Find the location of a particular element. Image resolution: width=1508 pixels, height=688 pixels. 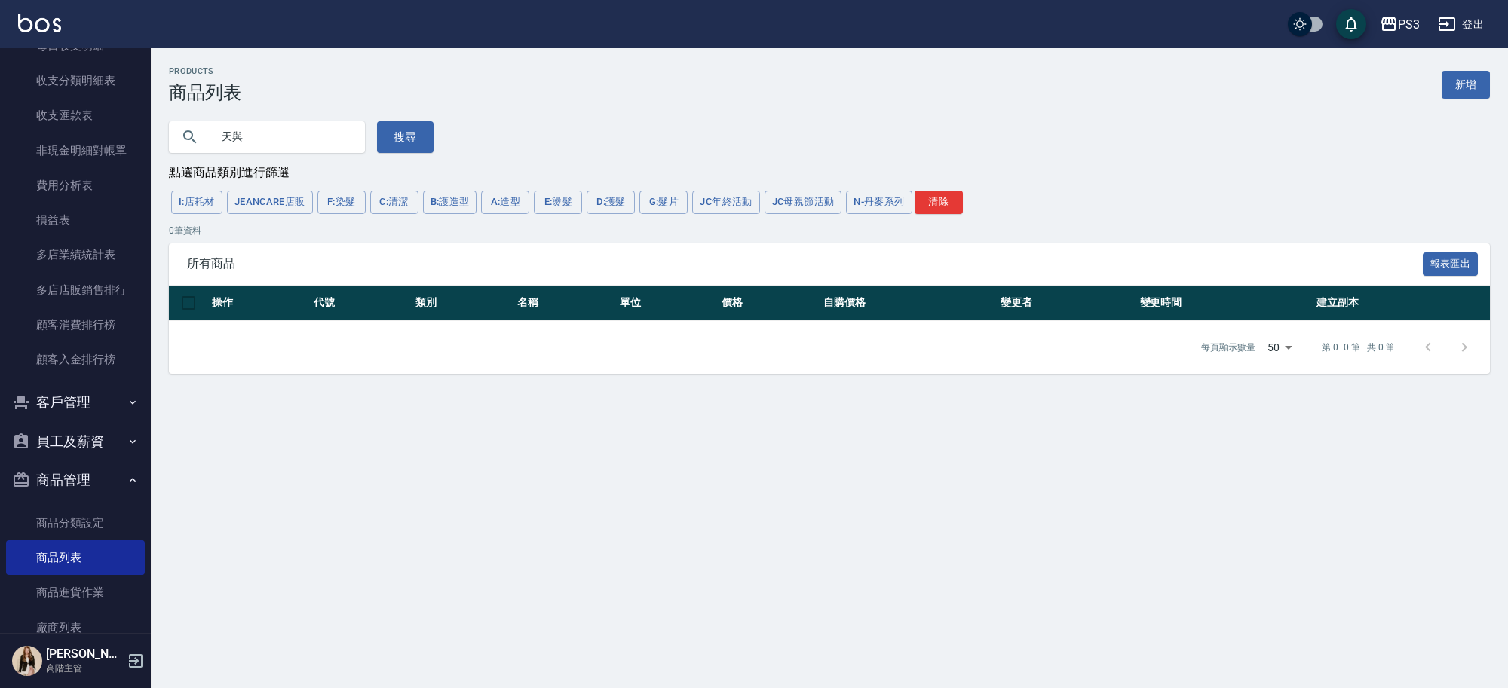

th: 變更時間 is located at coordinates (1224, 303).